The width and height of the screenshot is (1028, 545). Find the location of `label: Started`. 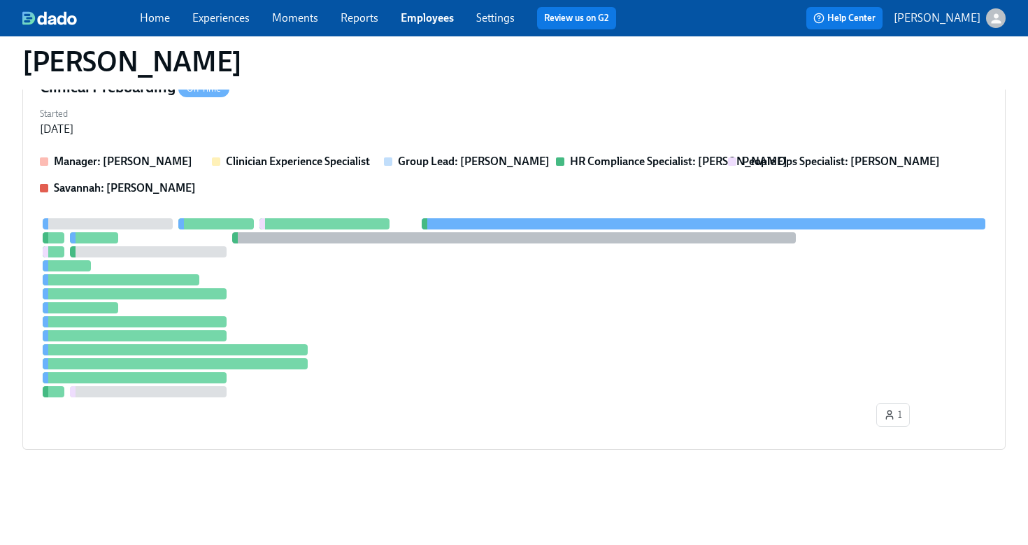

label: Started is located at coordinates (57, 114).